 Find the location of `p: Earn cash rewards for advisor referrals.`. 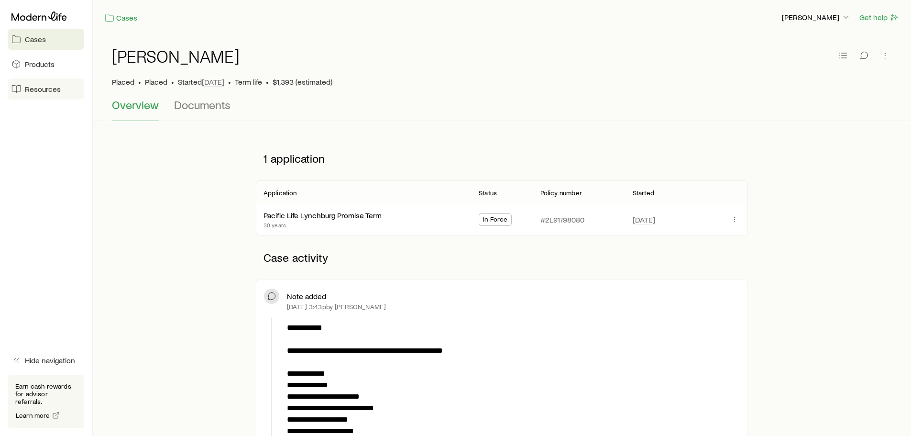

p: Earn cash rewards for advisor referrals. is located at coordinates (46, 393).